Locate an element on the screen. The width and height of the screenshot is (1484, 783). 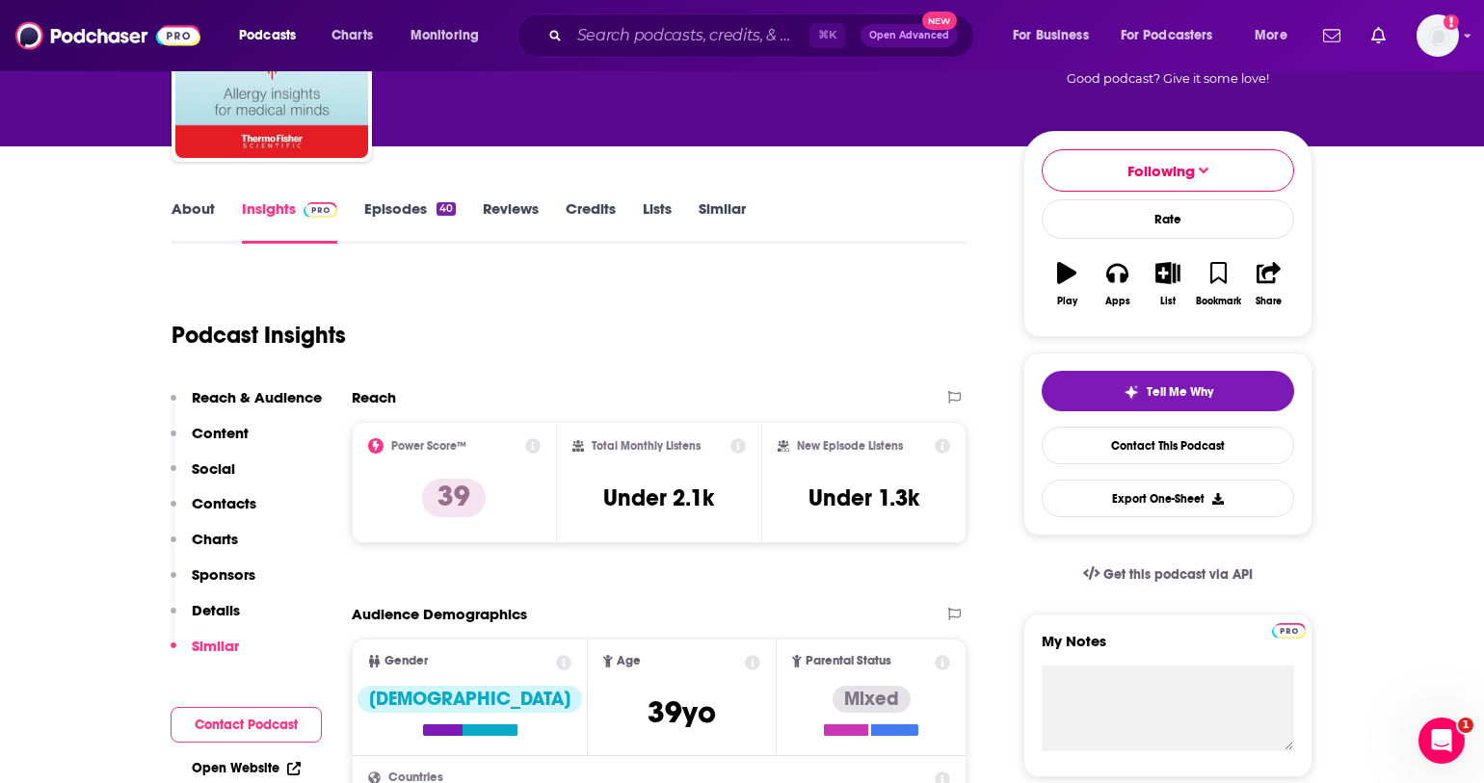
a: Reviews is located at coordinates (511, 222).